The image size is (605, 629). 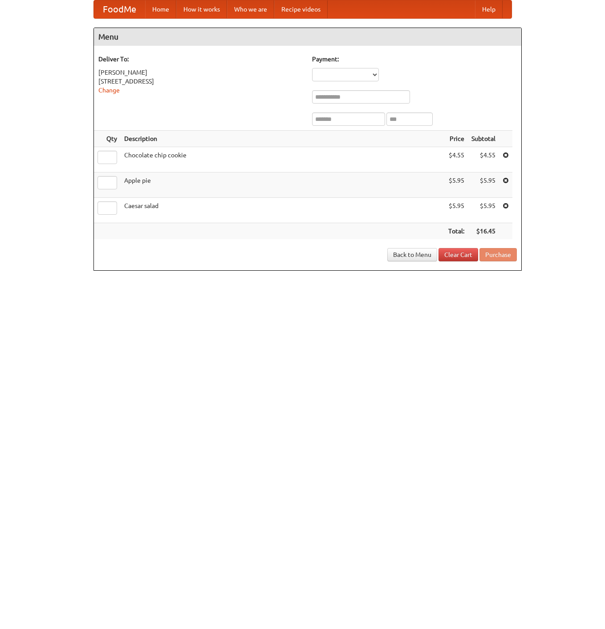 What do you see at coordinates (414, 59) in the screenshot?
I see `h5: Payment:` at bounding box center [414, 59].